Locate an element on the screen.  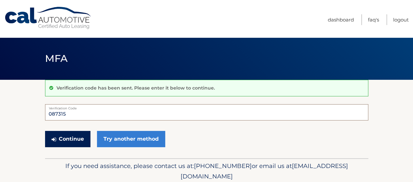
a: Cal Automotive is located at coordinates (48, 18).